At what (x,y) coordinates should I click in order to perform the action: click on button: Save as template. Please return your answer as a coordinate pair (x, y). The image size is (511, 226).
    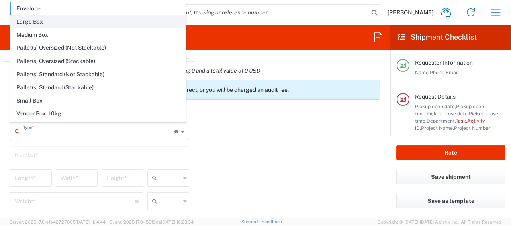
    Looking at the image, I should click on (450, 201).